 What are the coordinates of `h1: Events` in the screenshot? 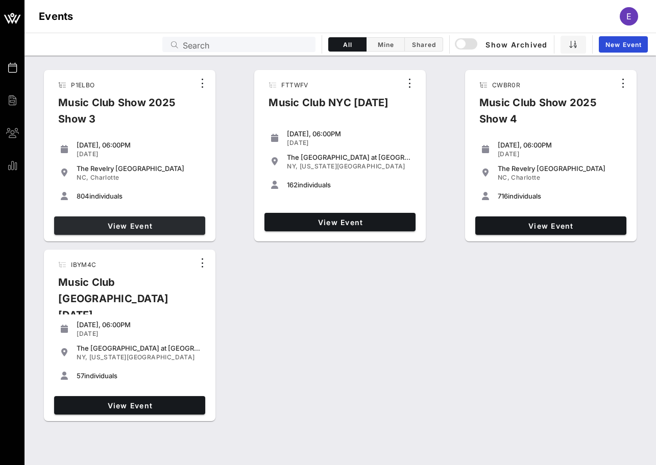 It's located at (56, 16).